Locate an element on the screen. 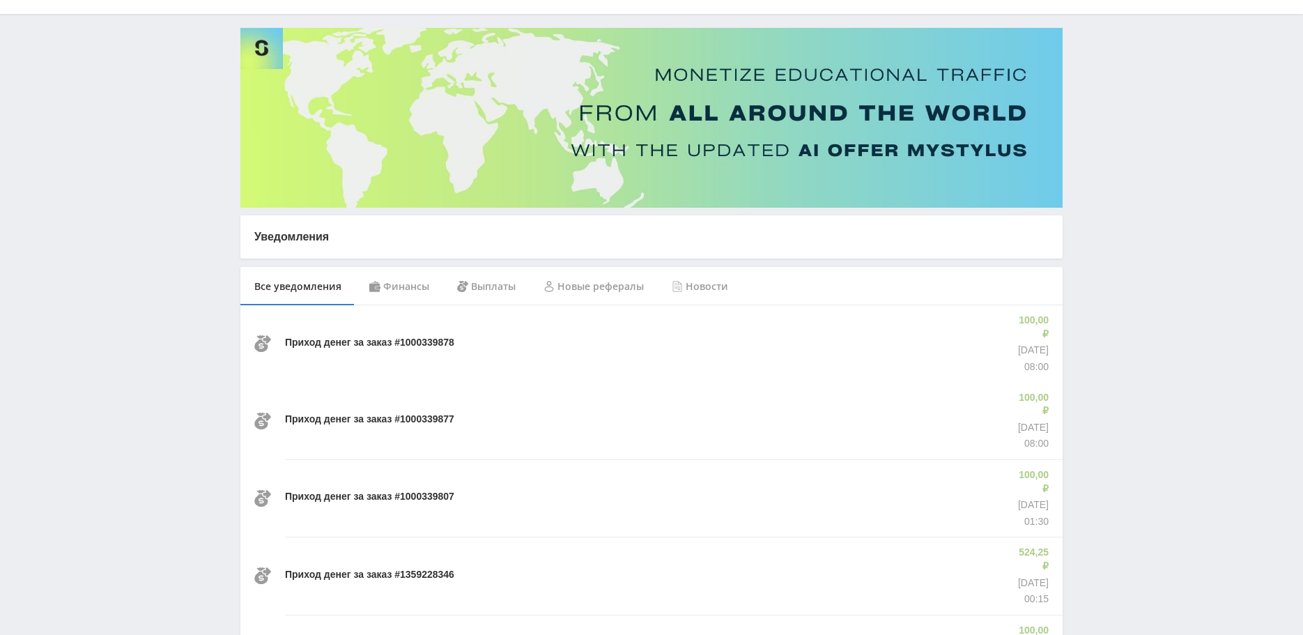 Image resolution: width=1303 pixels, height=635 pixels. div: Все уведомления is located at coordinates (297, 286).